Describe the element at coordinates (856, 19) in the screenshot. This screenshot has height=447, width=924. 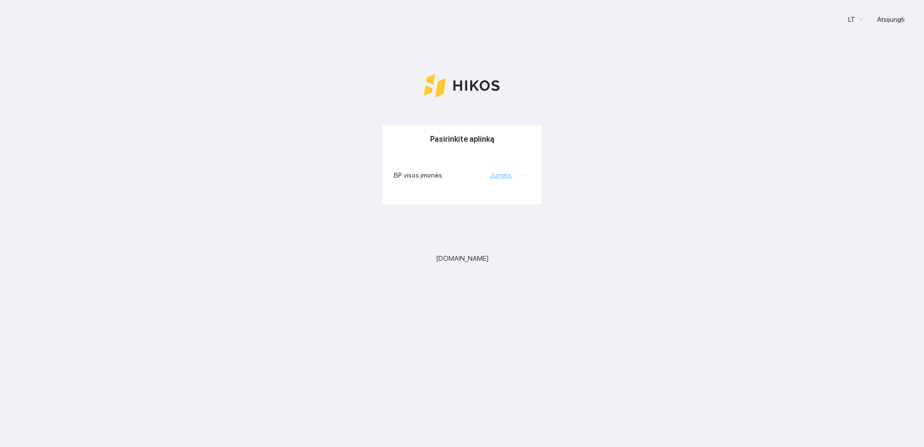
I see `span: LT` at that location.